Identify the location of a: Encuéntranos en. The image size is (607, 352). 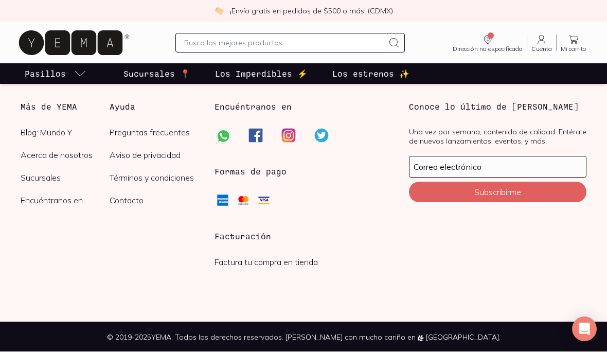
(65, 201).